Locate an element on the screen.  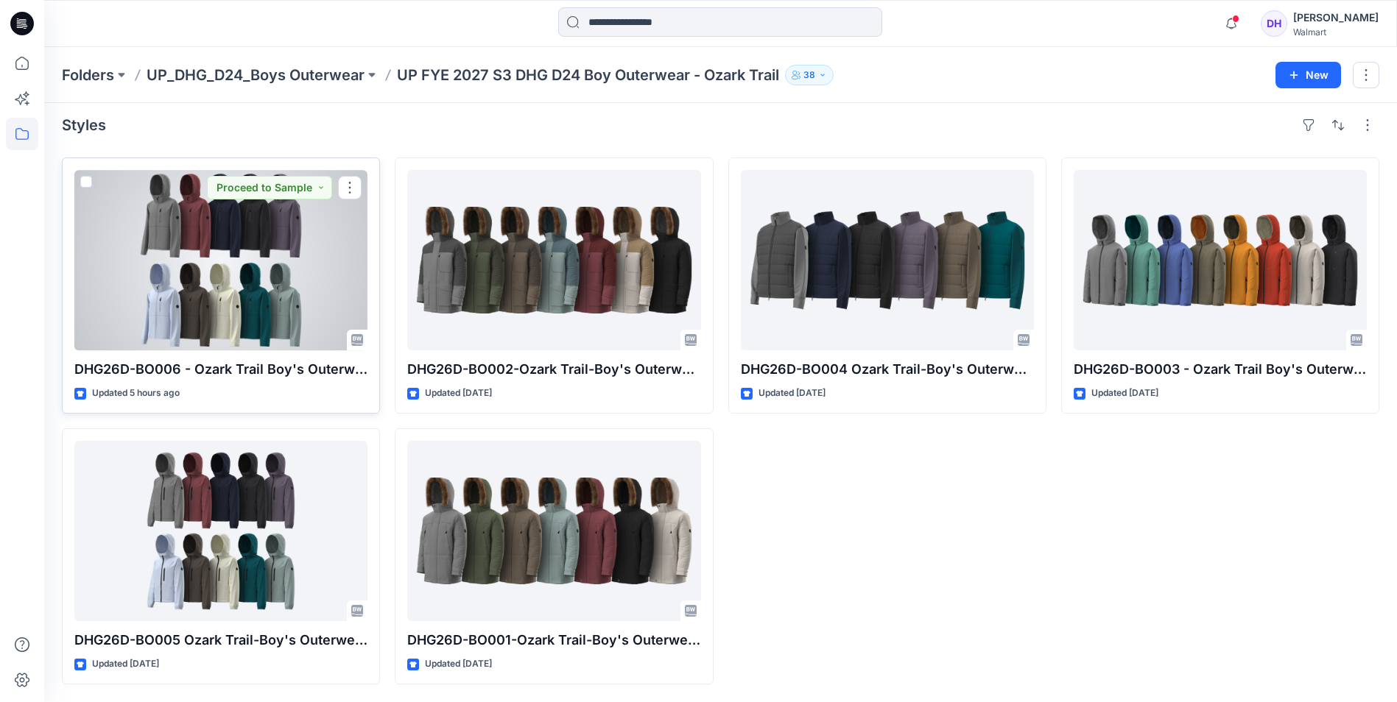
p: DHG26D-BO003 - Ozark Trail Boy's Outerwear - Performance Jacket Opt 2 is located at coordinates (1220, 370).